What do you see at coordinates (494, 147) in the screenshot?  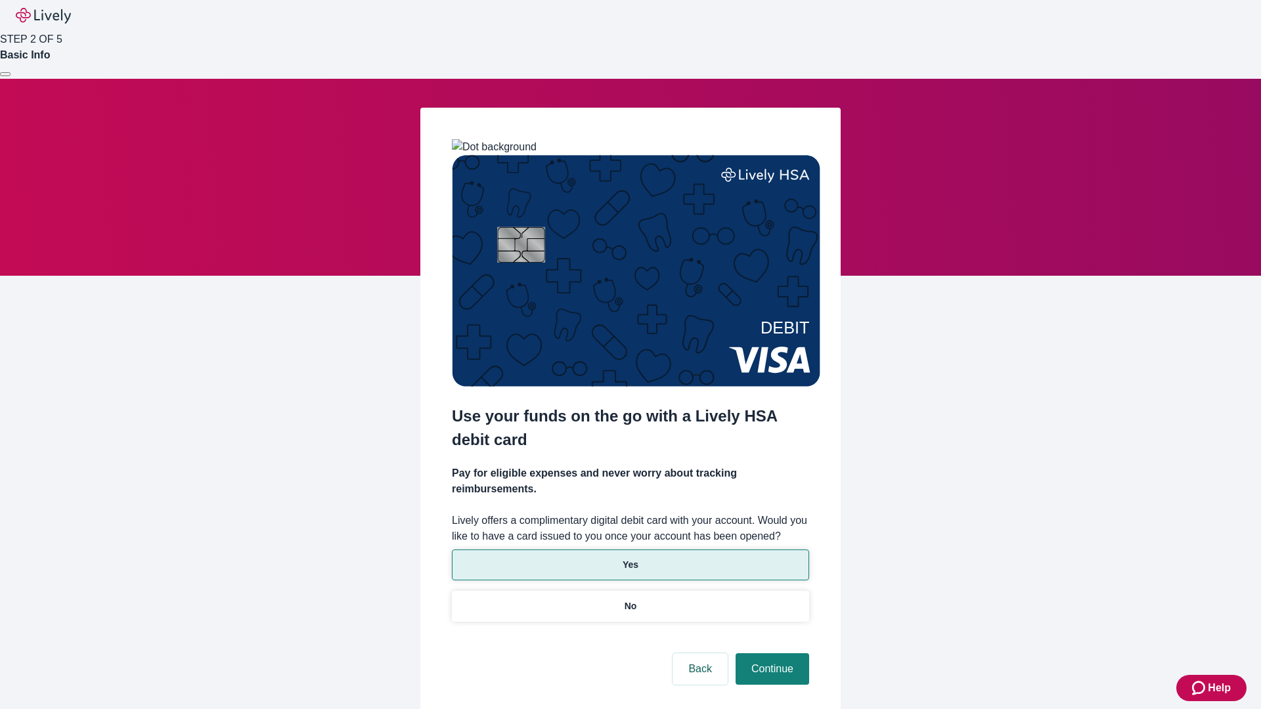 I see `img: Dot background` at bounding box center [494, 147].